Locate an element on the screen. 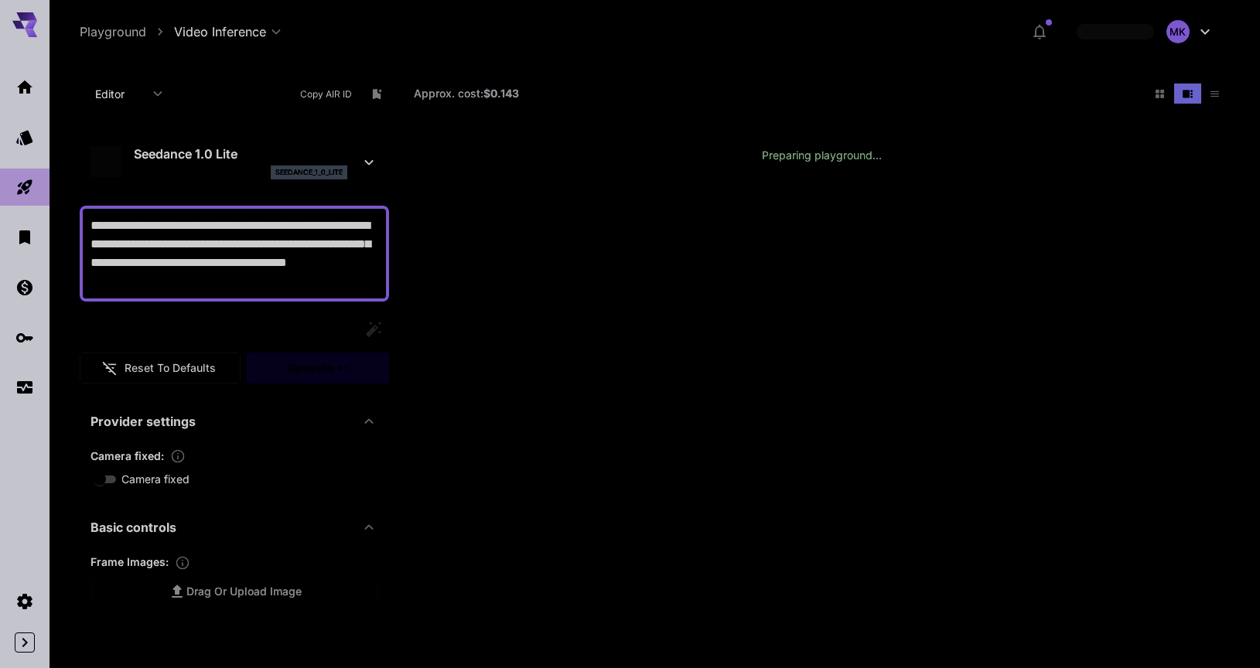 The width and height of the screenshot is (1260, 668). button: Upload frame images. is located at coordinates (183, 563).